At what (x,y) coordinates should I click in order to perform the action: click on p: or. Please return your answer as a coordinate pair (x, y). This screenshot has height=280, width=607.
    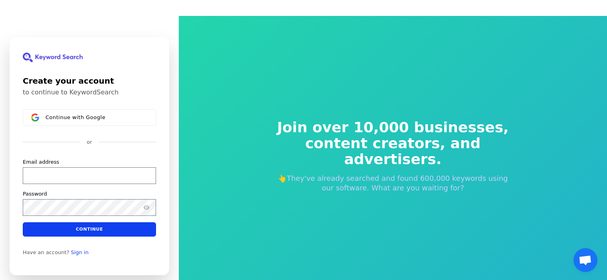
    Looking at the image, I should click on (89, 142).